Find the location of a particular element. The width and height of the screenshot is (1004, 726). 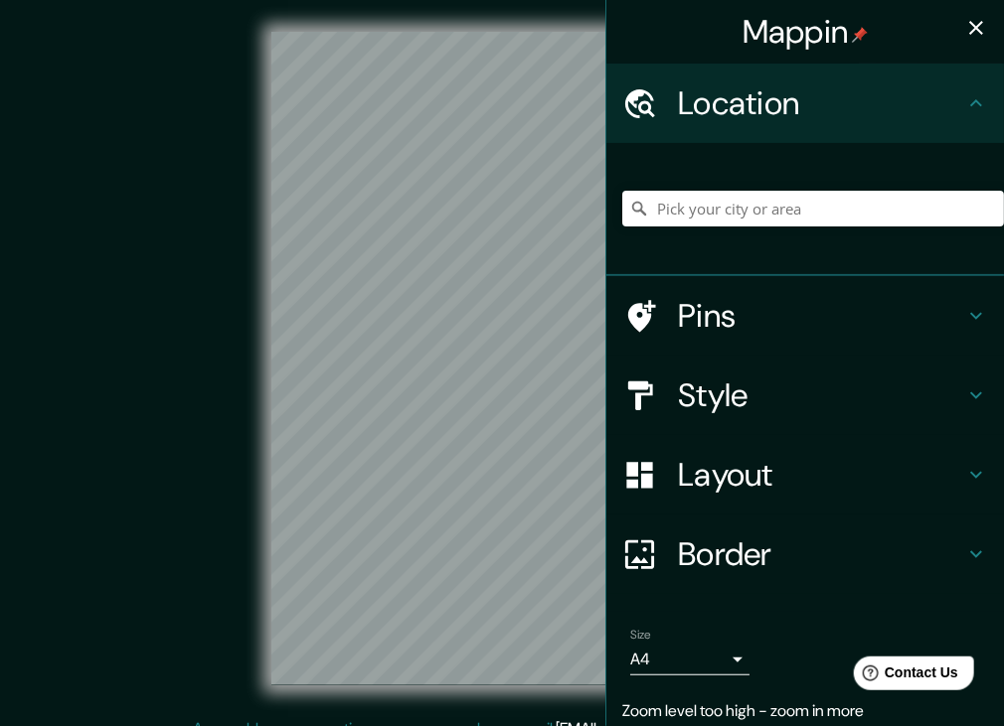

div: Border is located at coordinates (805, 554).